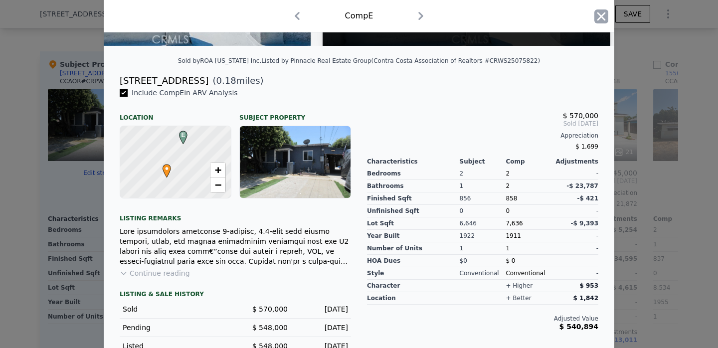  I want to click on div: Listed by Pinnacle Real Estate Group (Contra Costa Association of Realtors #CRWS25075822), so click(400, 61).